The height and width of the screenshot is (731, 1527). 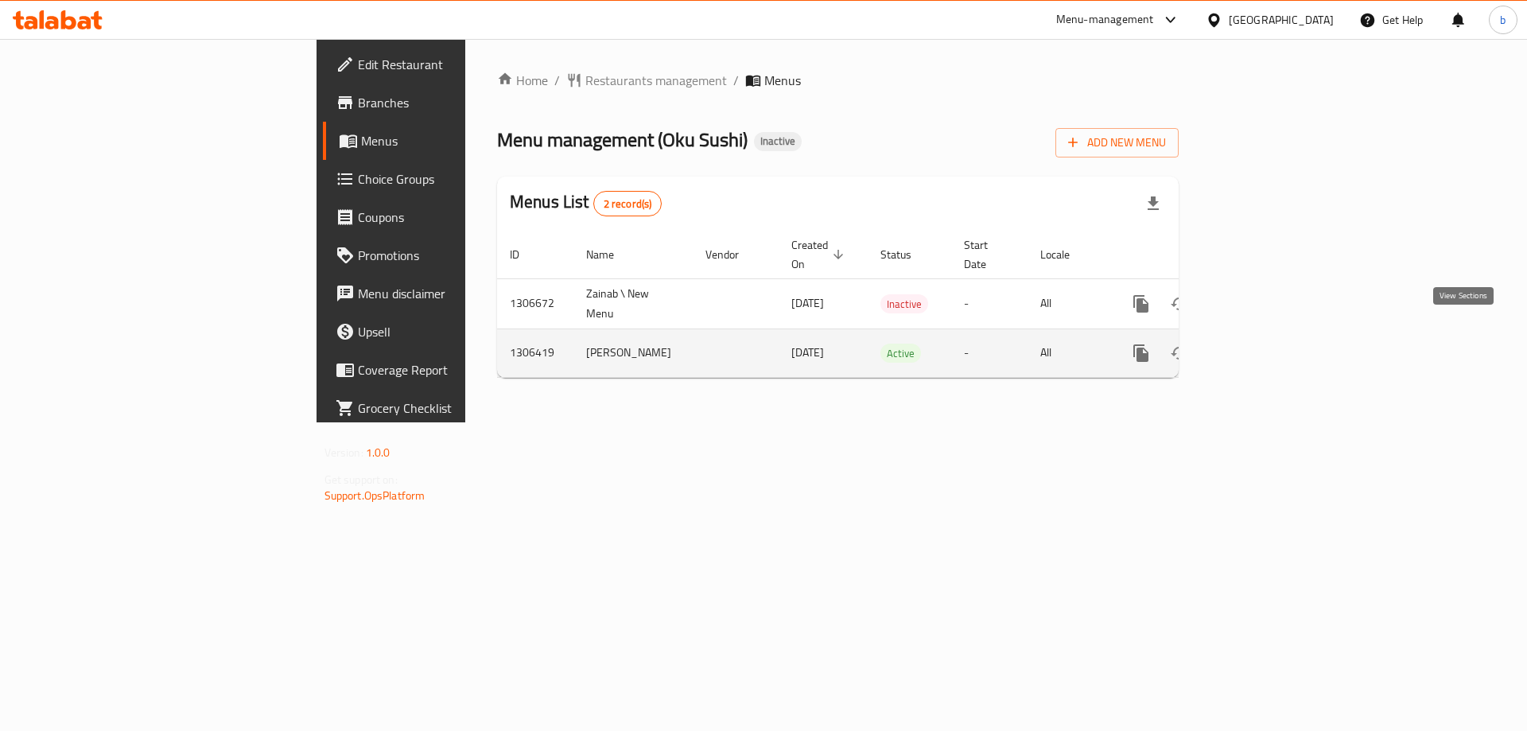 What do you see at coordinates (458, 408) in the screenshot?
I see `span: Grocery Checklist` at bounding box center [458, 408].